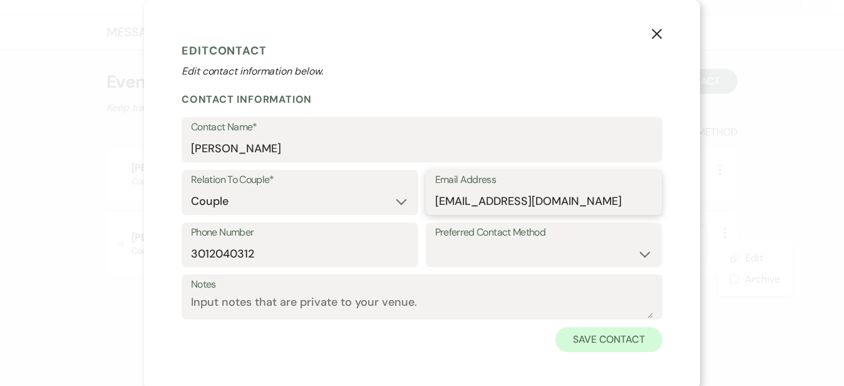 Image resolution: width=844 pixels, height=386 pixels. What do you see at coordinates (422, 71) in the screenshot?
I see `p: Edit contact information below.` at bounding box center [422, 71].